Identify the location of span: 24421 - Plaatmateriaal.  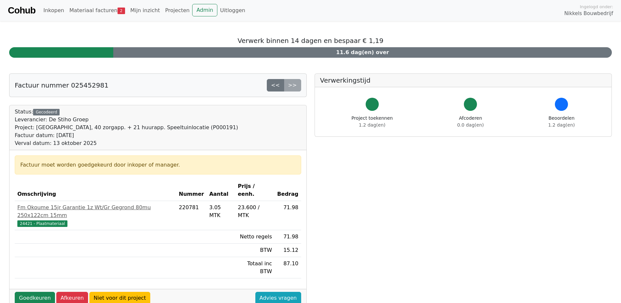
(42, 223).